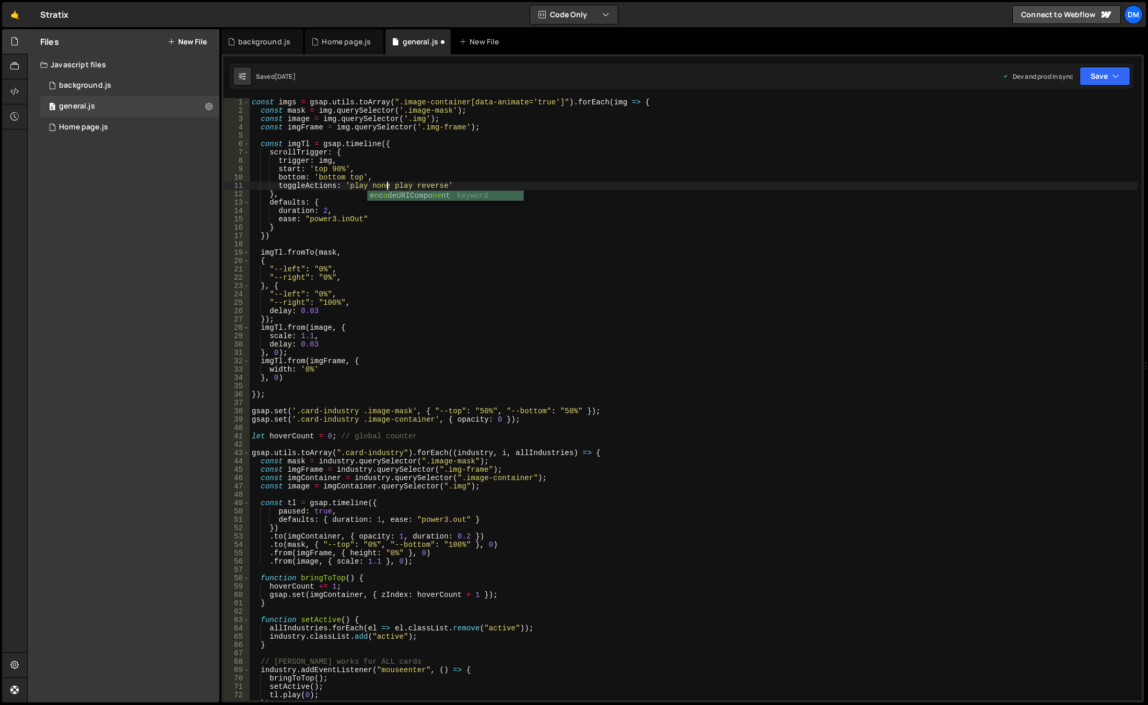  Describe the element at coordinates (237, 228) in the screenshot. I see `div: 16` at that location.